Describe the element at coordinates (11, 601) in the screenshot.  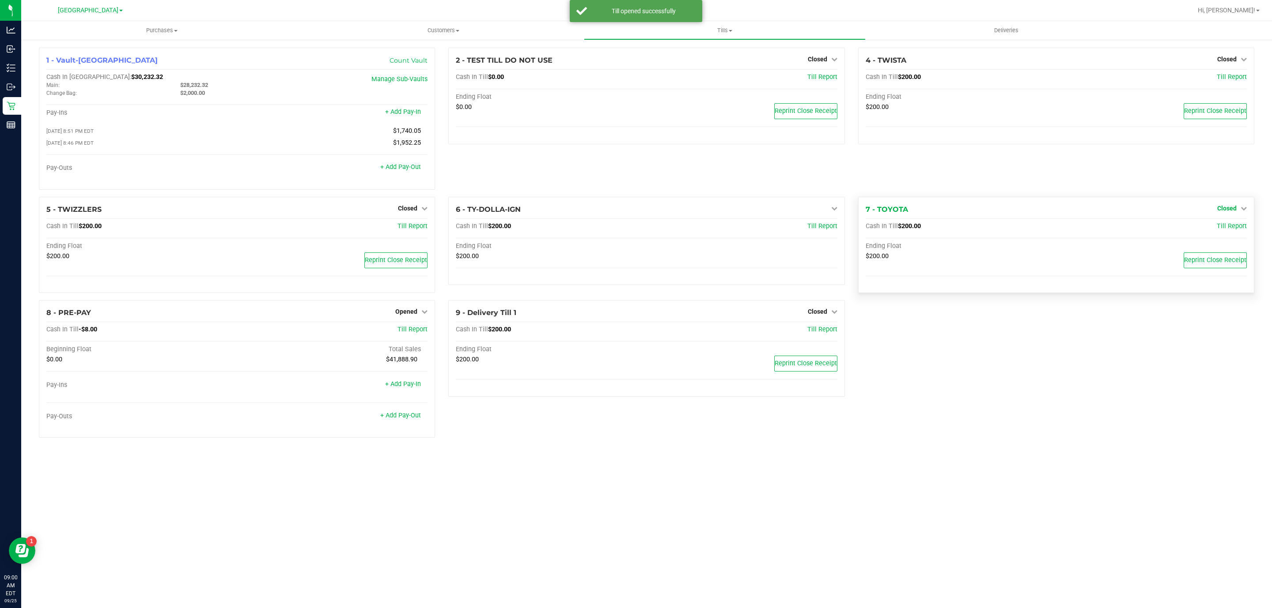
I see `p: 09/25` at that location.